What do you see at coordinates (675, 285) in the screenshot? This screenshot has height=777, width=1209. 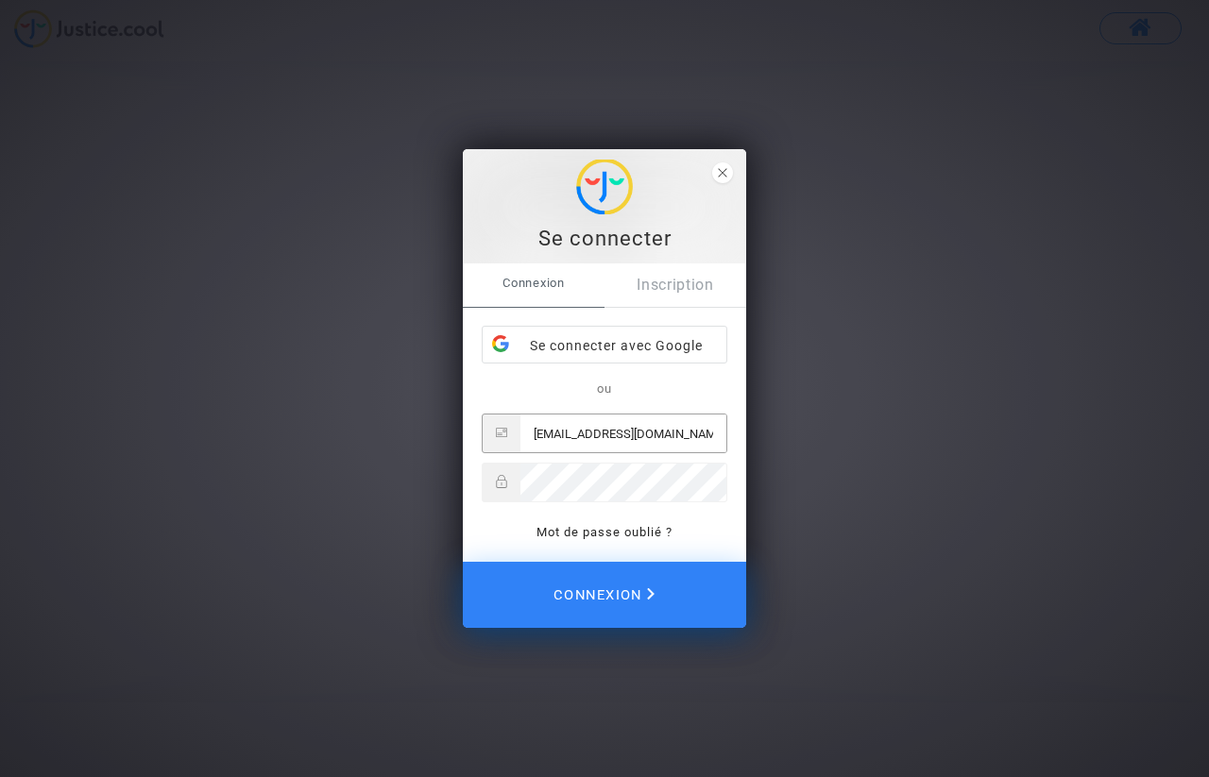 I see `a: Inscription` at bounding box center [675, 285].